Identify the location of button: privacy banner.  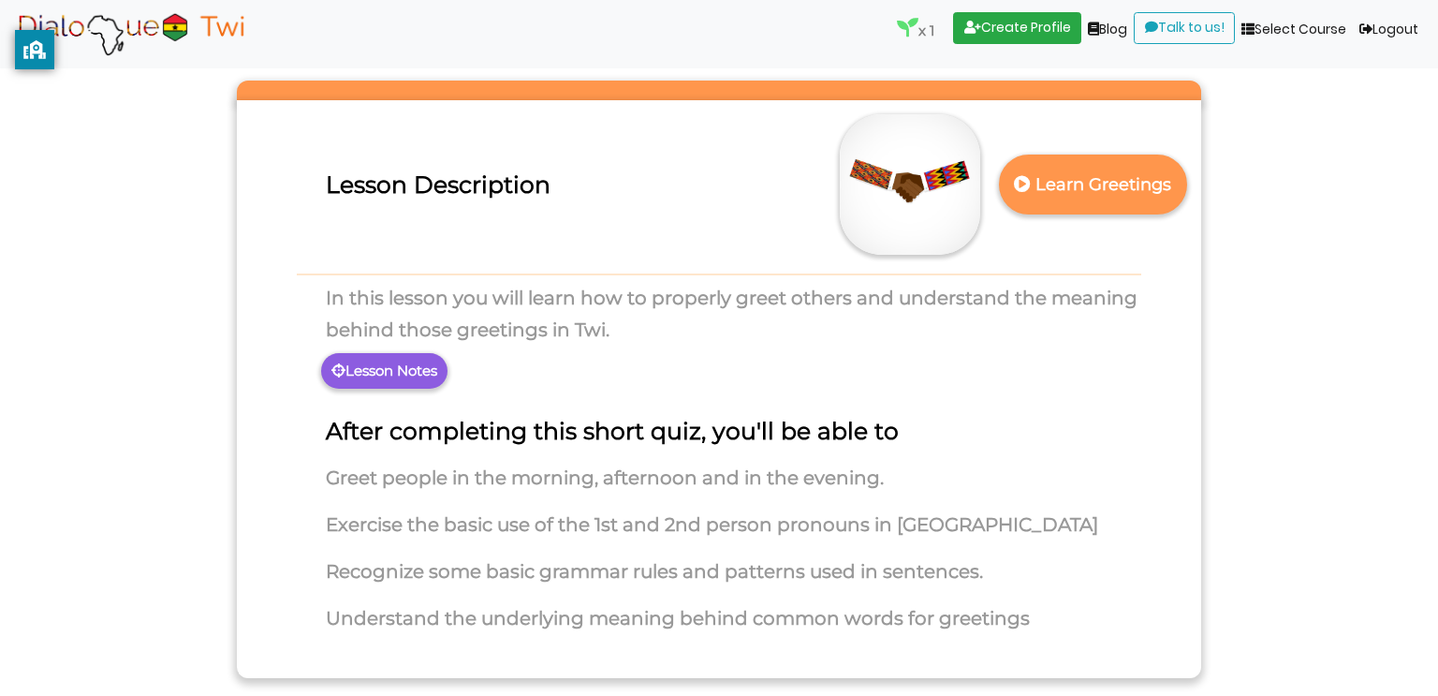
(35, 50).